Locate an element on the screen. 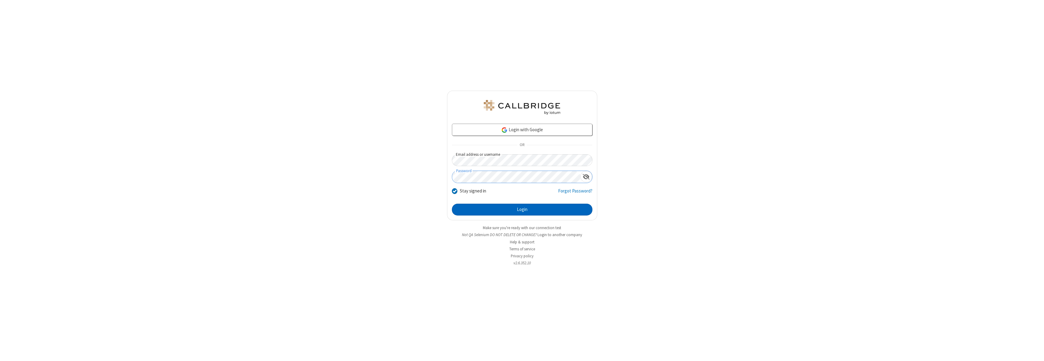 Image resolution: width=1044 pixels, height=361 pixels. img: QA Selenium DO NOT DELETE OR CHANGE is located at coordinates (522, 107).